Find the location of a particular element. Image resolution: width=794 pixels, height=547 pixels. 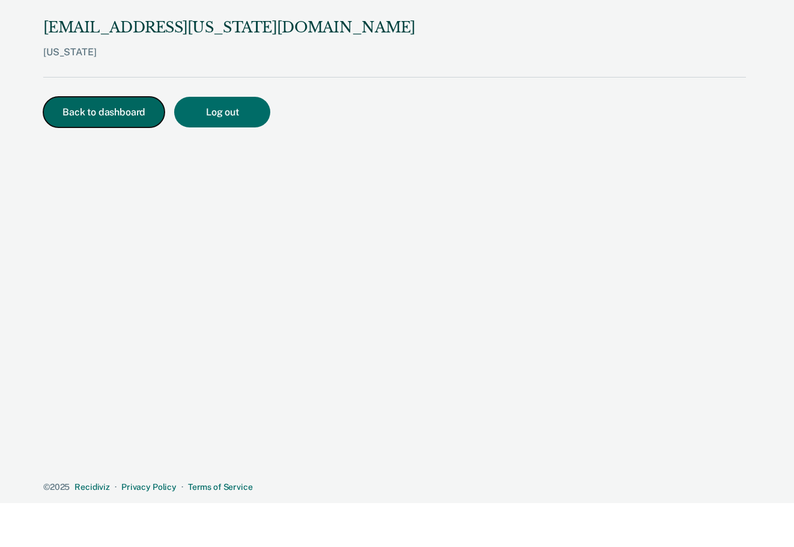

button: Log out is located at coordinates (222, 112).